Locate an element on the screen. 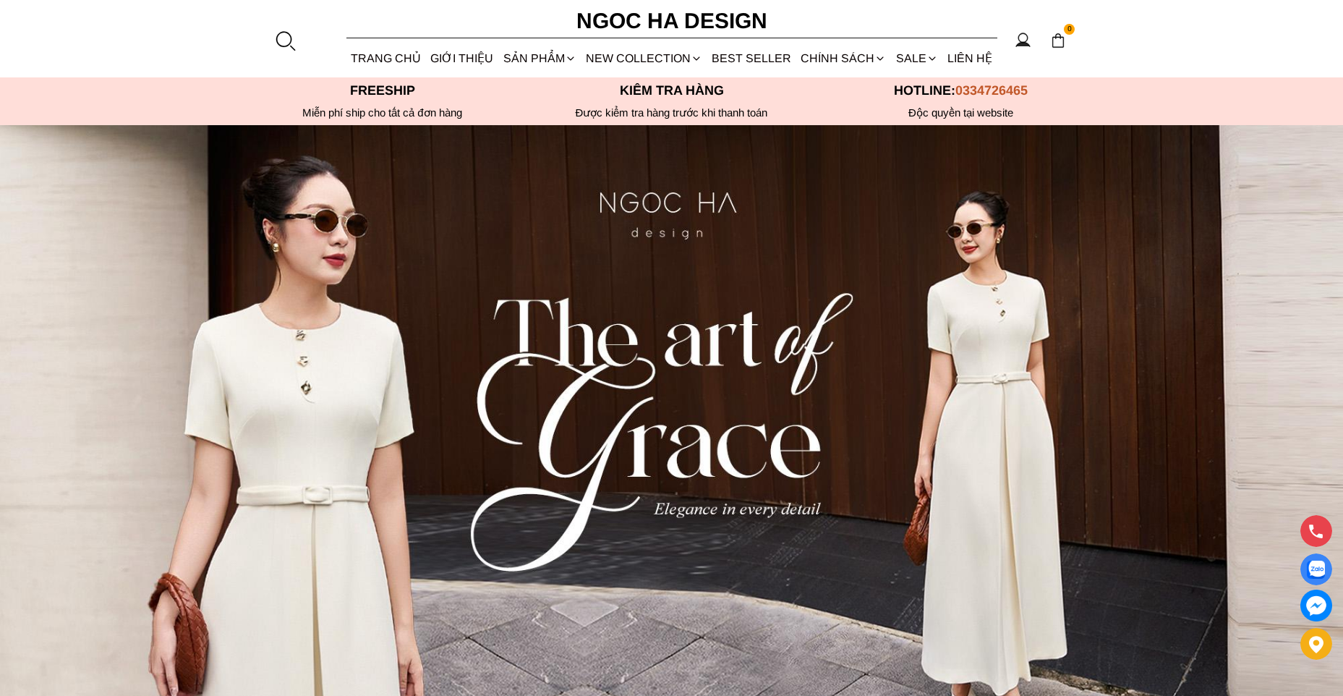 This screenshot has height=696, width=1343. a: SALE is located at coordinates (916, 58).